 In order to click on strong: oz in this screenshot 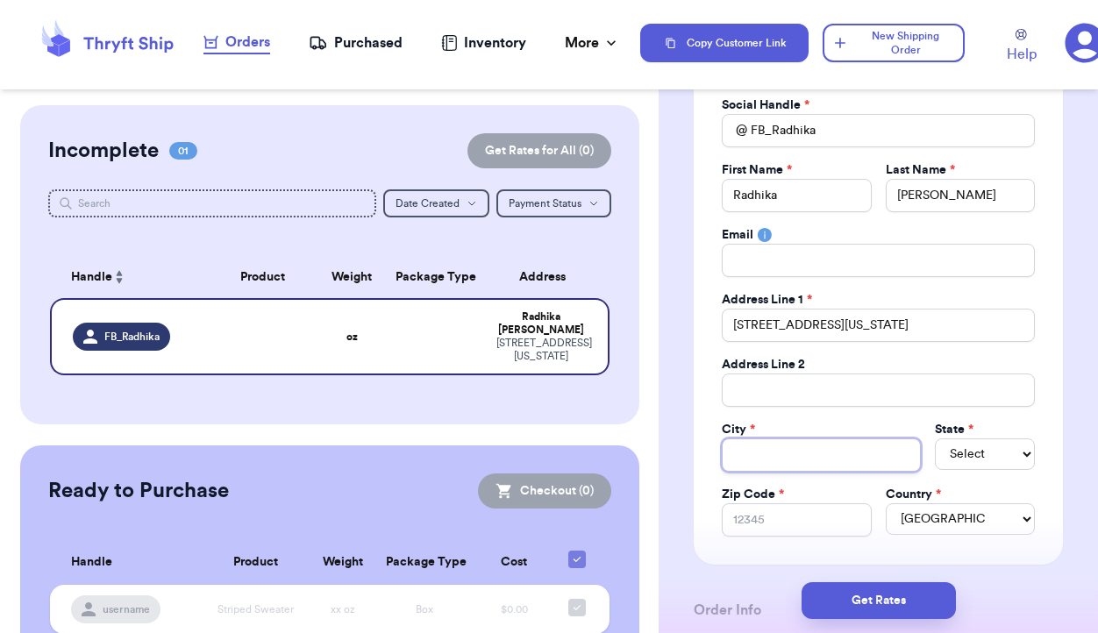, I will do `click(352, 337)`.